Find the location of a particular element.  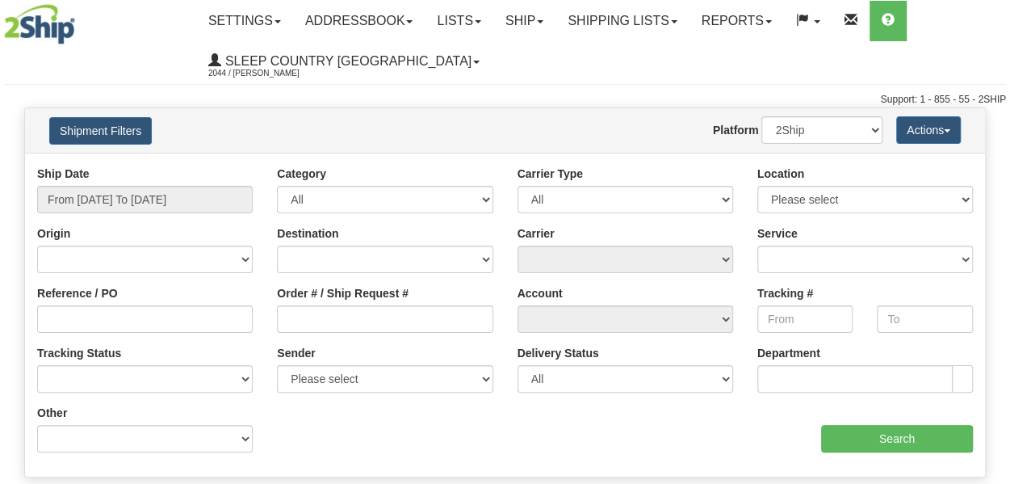

label: Tracking # is located at coordinates (785, 293).